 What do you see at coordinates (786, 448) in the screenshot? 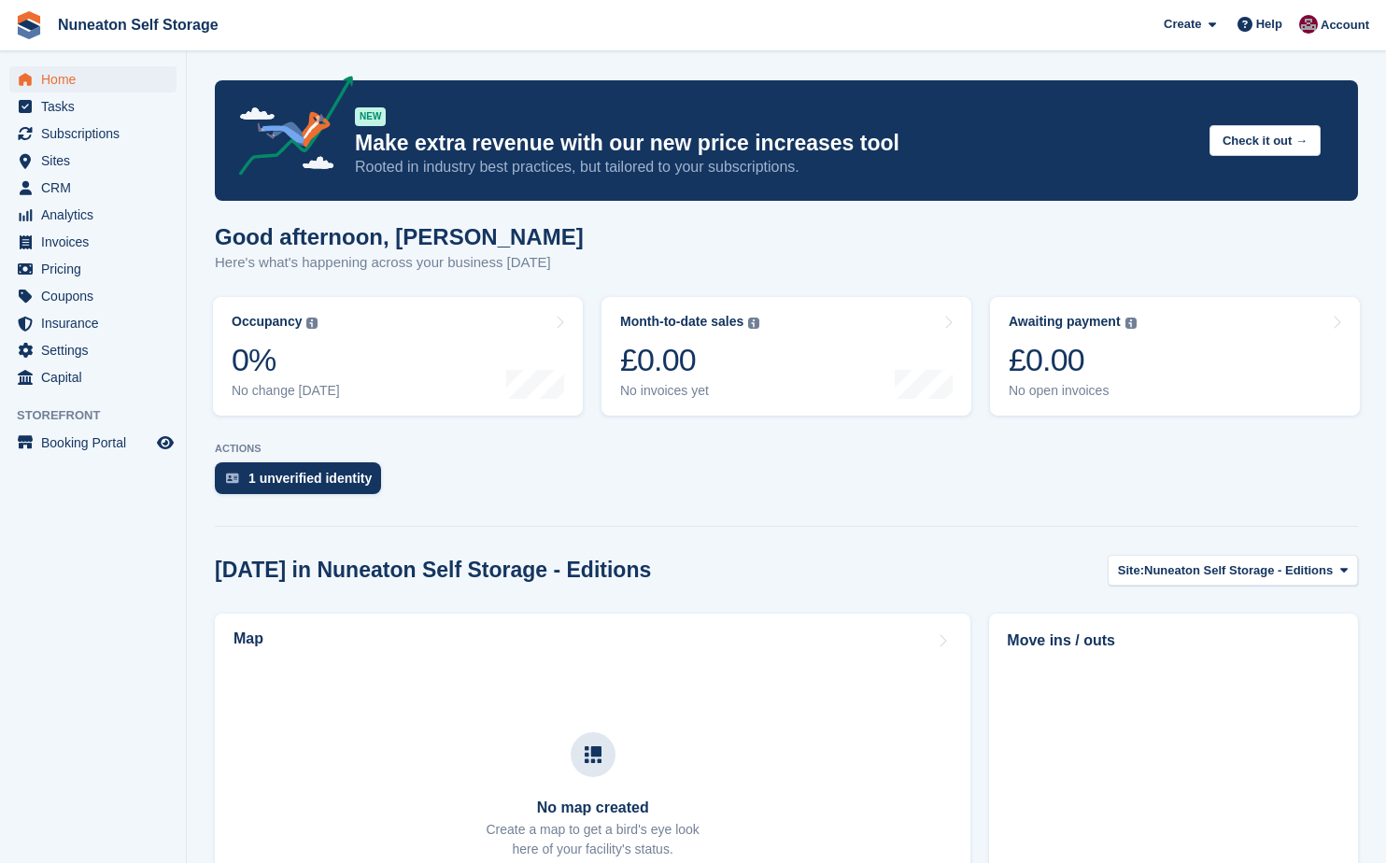
I see `p: ACTIONS` at bounding box center [786, 448].